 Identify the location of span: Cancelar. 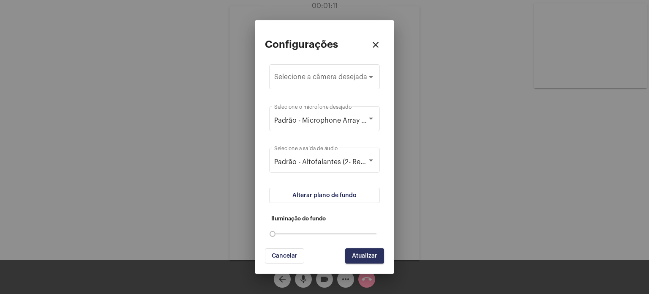
(284, 256).